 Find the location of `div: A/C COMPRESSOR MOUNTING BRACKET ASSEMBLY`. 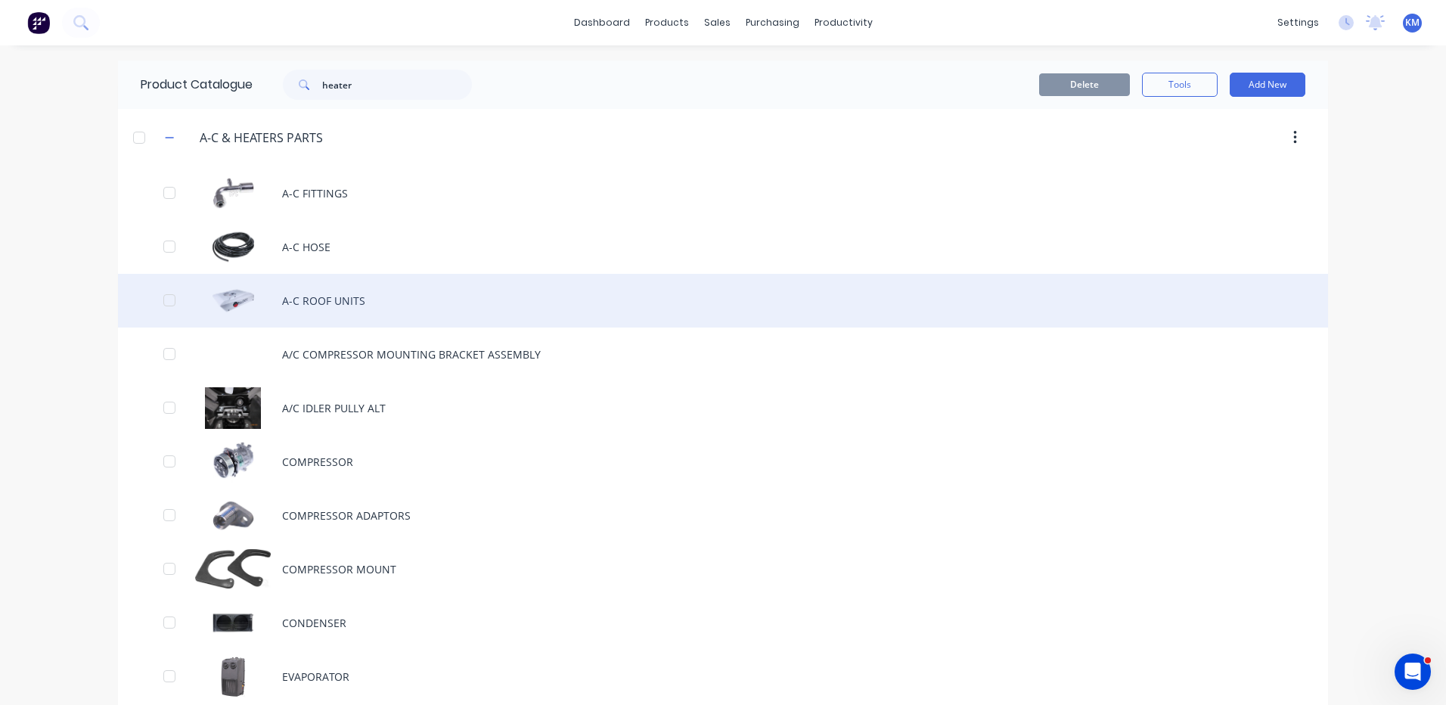

div: A/C COMPRESSOR MOUNTING BRACKET ASSEMBLY is located at coordinates (723, 354).